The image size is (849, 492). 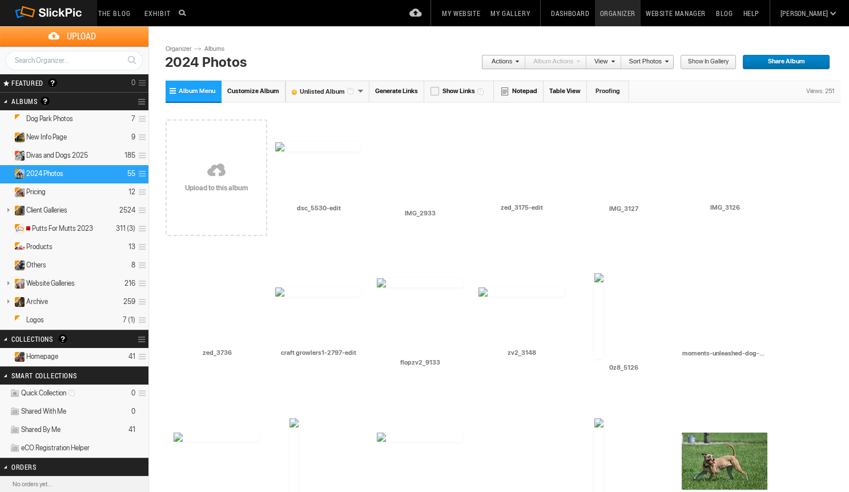 What do you see at coordinates (725, 208) in the screenshot?
I see `input: IMG_3126` at bounding box center [725, 208].